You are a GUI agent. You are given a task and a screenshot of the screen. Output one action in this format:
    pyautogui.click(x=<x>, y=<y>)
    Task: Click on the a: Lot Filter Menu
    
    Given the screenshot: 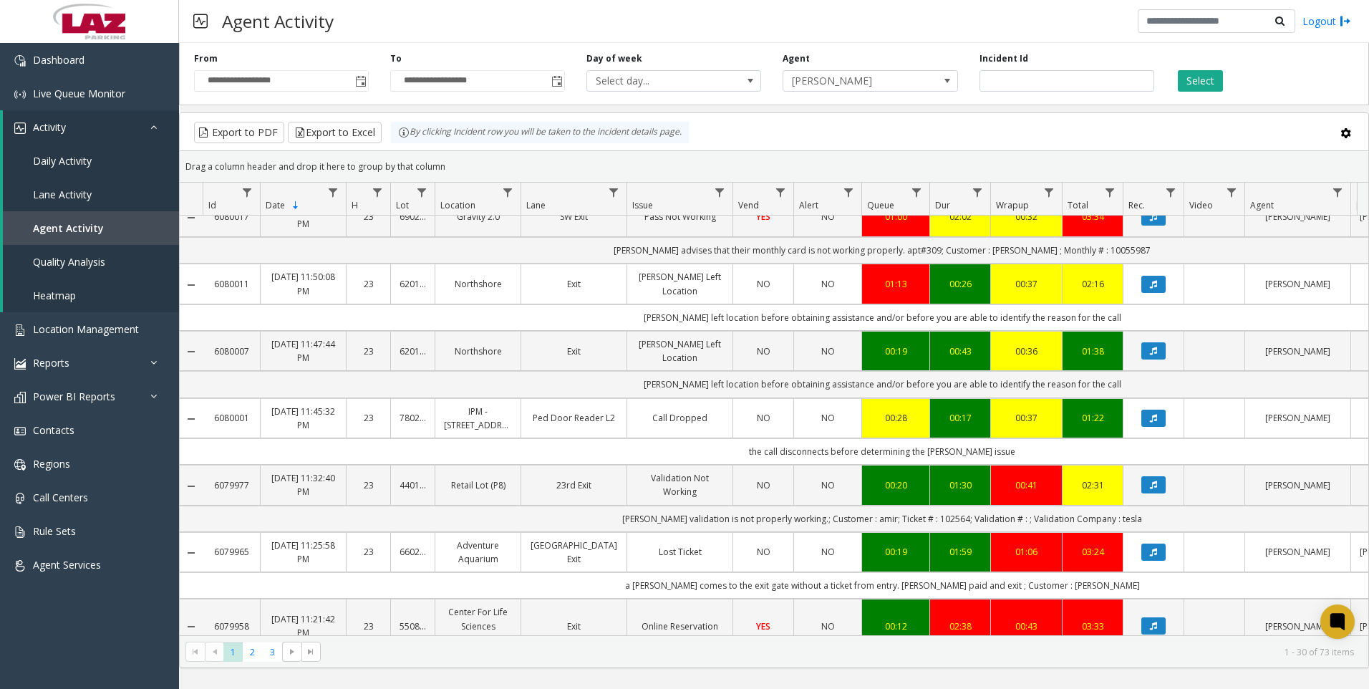 What is the action you would take?
    pyautogui.click(x=422, y=192)
    